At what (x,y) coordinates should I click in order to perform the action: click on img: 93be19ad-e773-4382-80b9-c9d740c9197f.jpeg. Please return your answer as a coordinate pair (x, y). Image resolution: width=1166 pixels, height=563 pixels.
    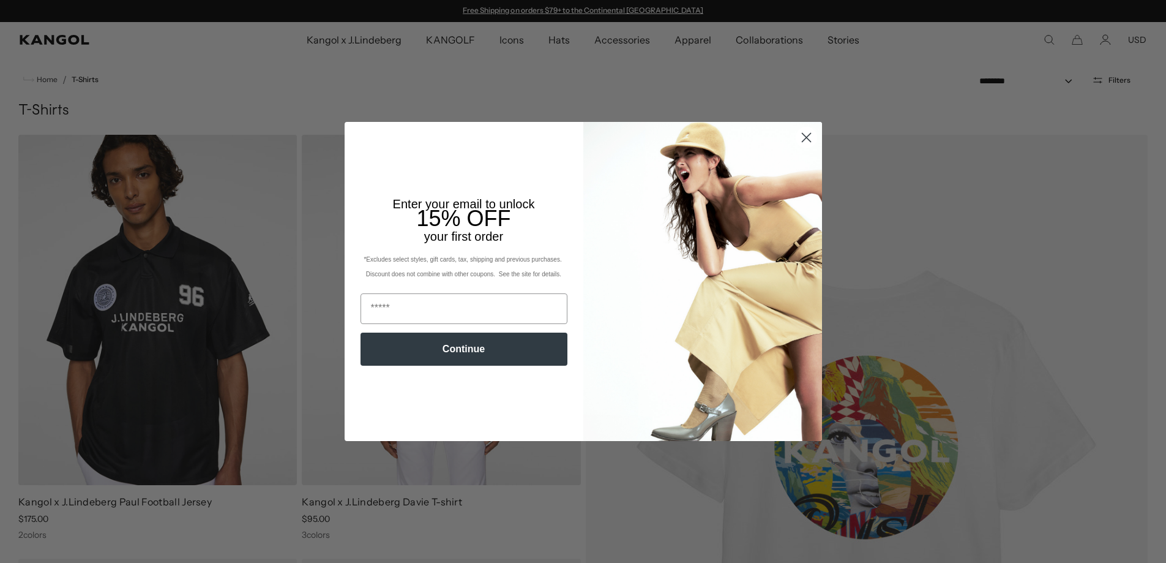
    Looking at the image, I should click on (703, 281).